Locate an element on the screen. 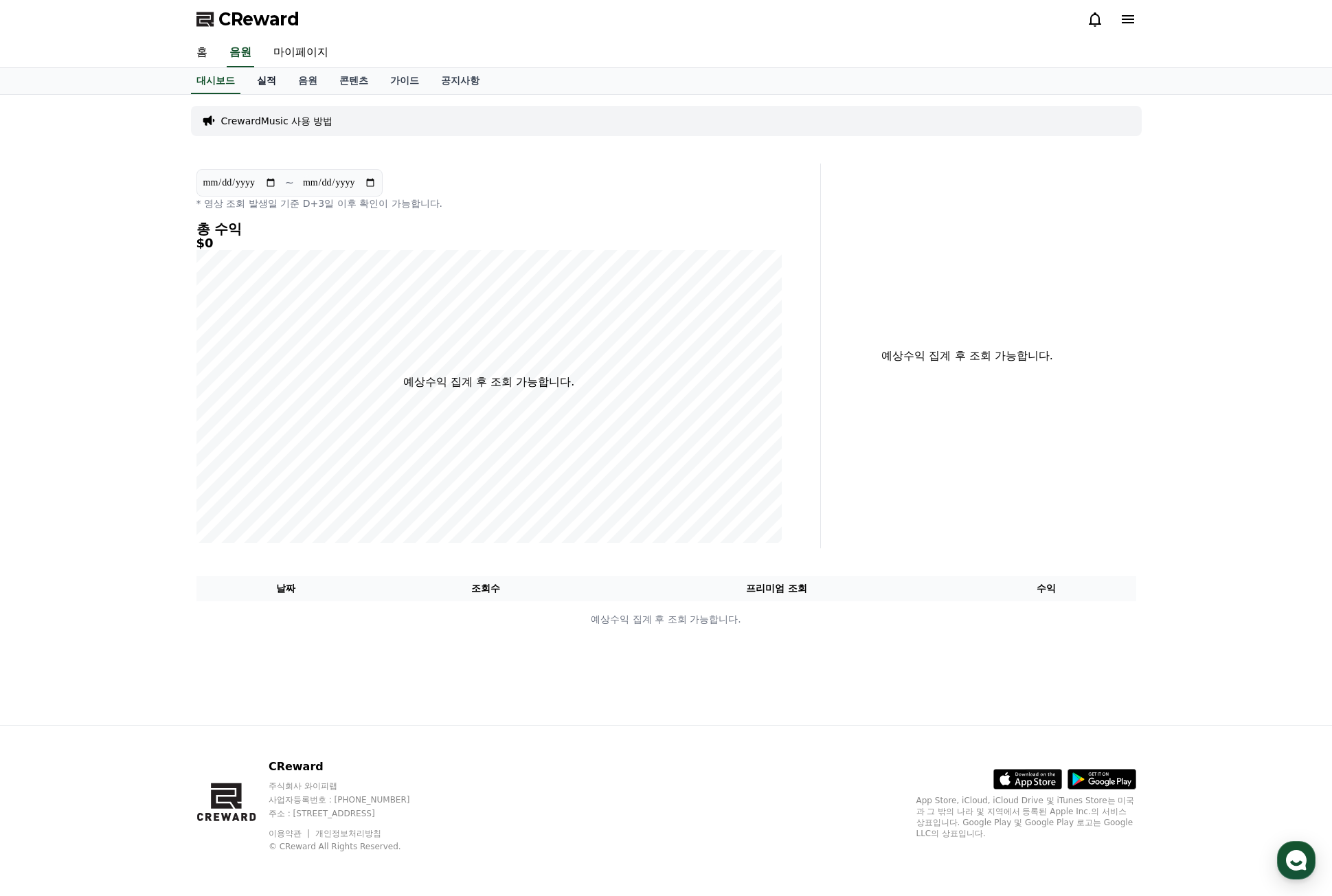 Image resolution: width=1332 pixels, height=896 pixels. h4: 총 수익 is located at coordinates (489, 229).